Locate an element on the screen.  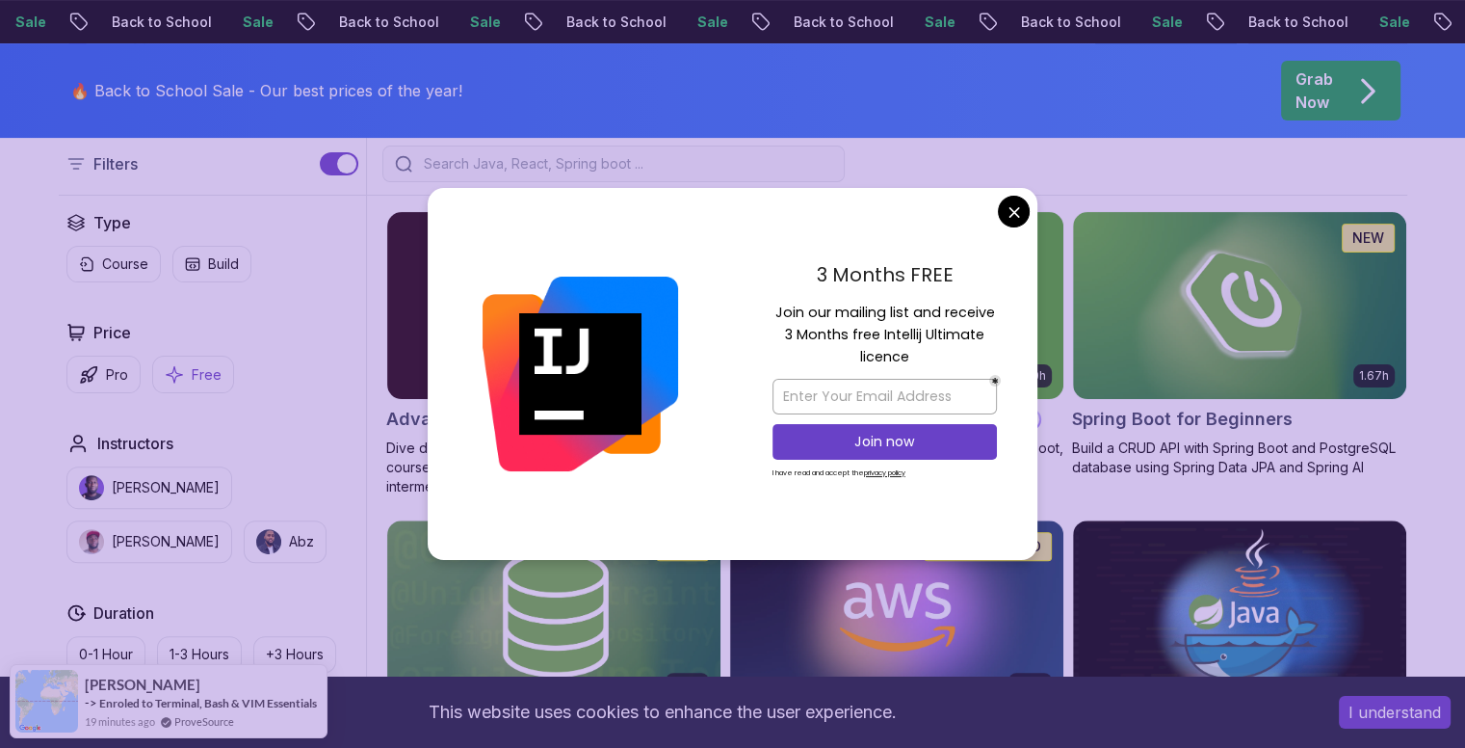
img: Spring Data JPA card is located at coordinates (554, 614).